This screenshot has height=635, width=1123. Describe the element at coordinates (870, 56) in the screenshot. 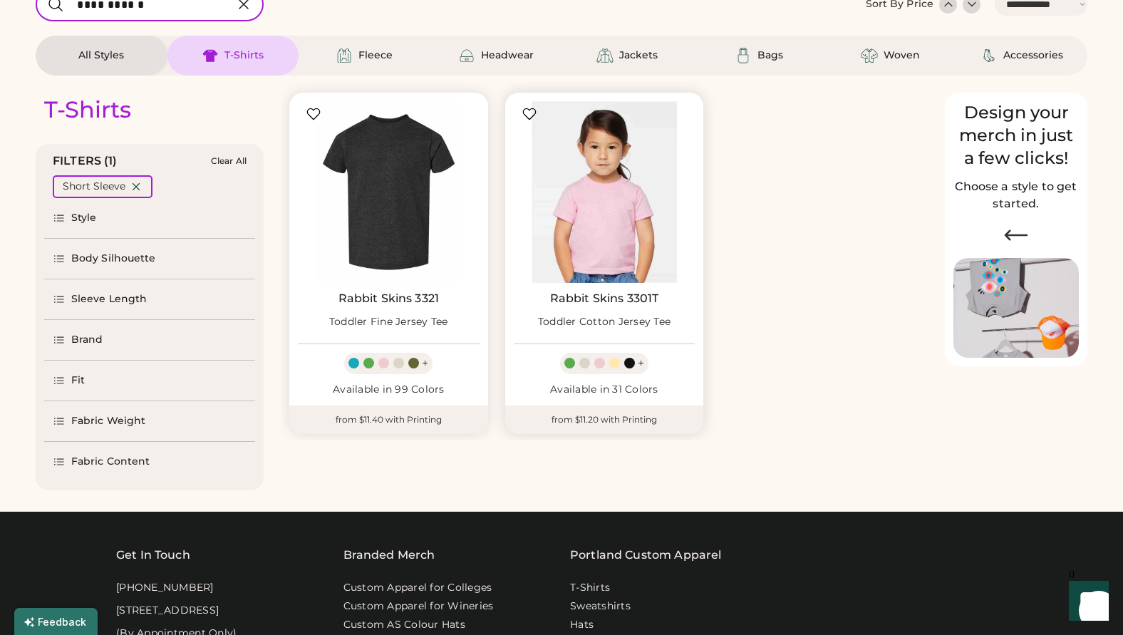

I see `img: Woven Icon` at that location.